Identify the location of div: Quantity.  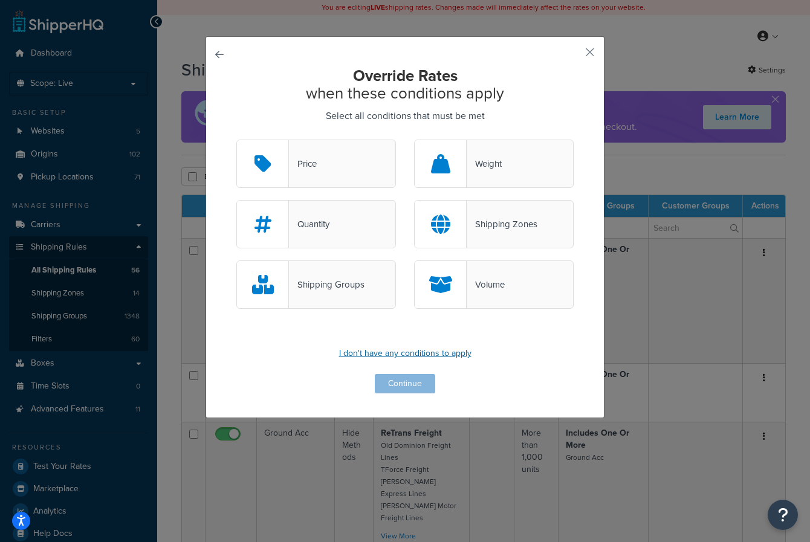
(309, 224).